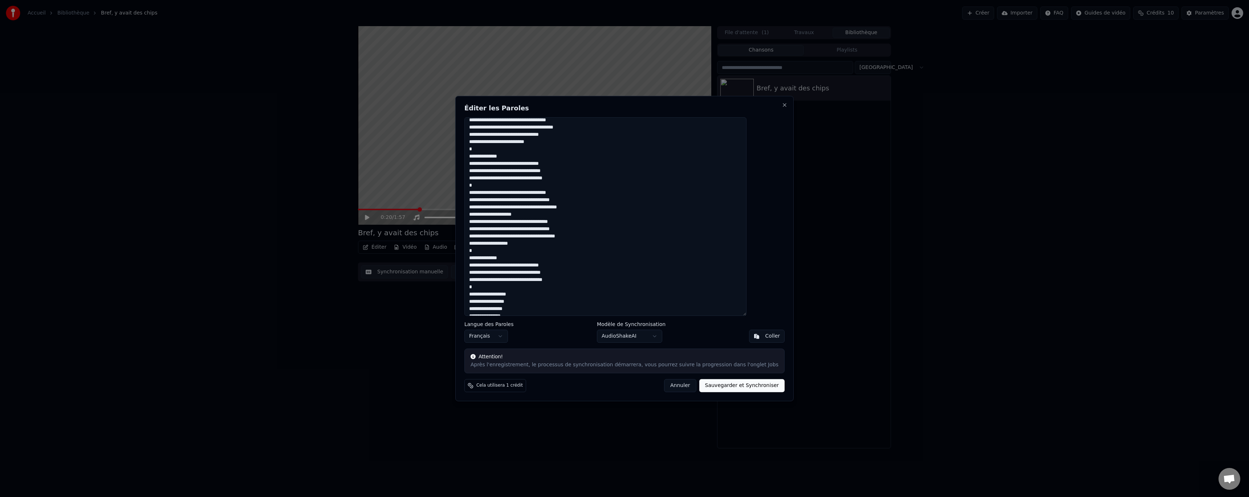 Image resolution: width=1249 pixels, height=497 pixels. Describe the element at coordinates (500, 386) in the screenshot. I see `span: Cela utilisera 1 crédit` at that location.